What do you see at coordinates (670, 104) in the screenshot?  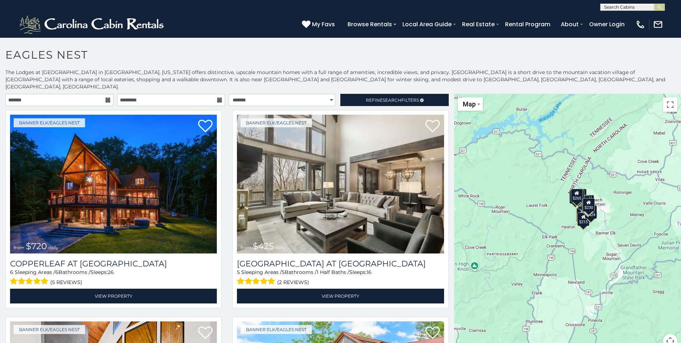 I see `button: Toggle fullscreen view` at bounding box center [670, 104].